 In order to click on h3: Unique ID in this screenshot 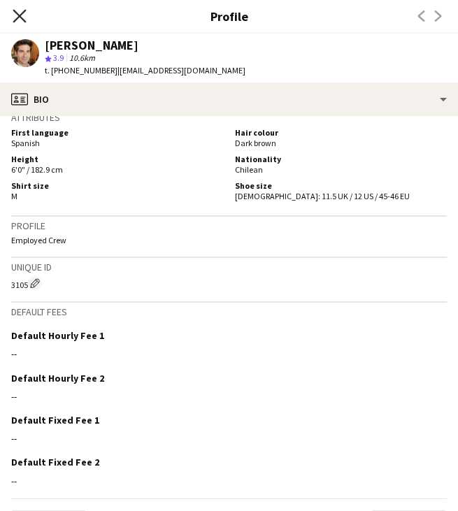, I will do `click(228, 267)`.